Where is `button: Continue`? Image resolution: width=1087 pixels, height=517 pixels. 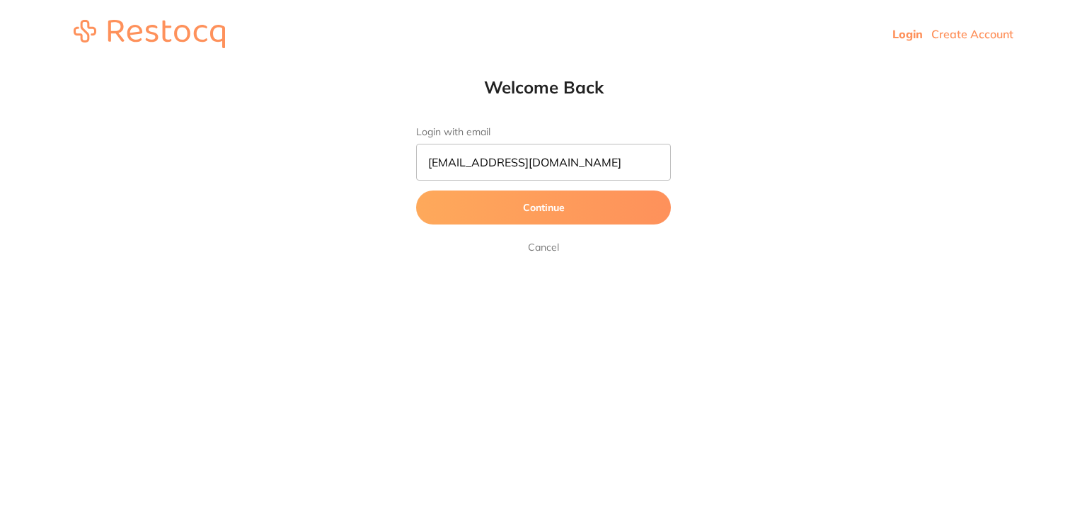
button: Continue is located at coordinates (543, 207).